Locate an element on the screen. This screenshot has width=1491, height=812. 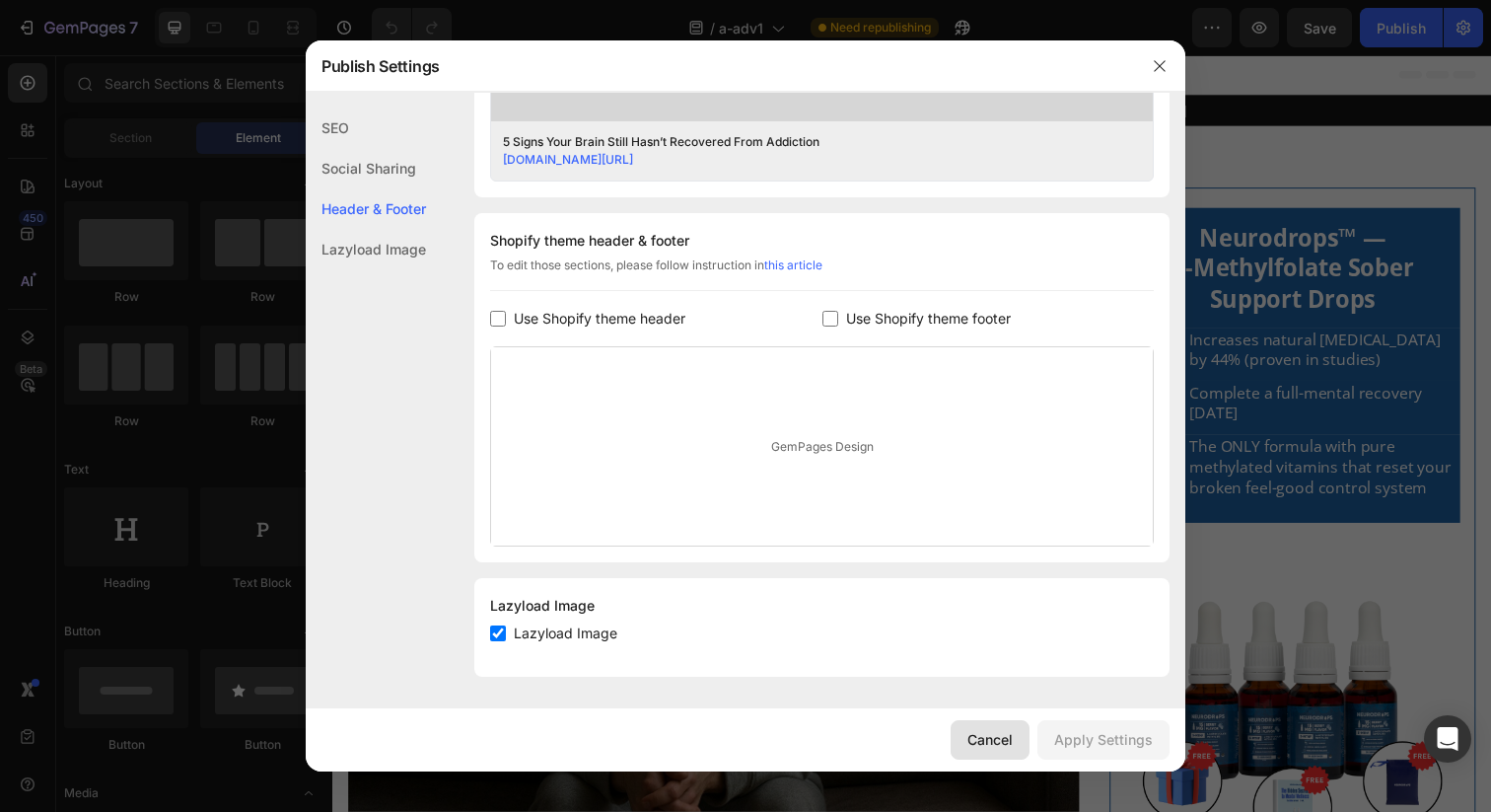
img: gempages_547506560536937543-5d8e46af-dbfe-4288-a2ba-2c5084aec405.jpg is located at coordinates (389, 545).